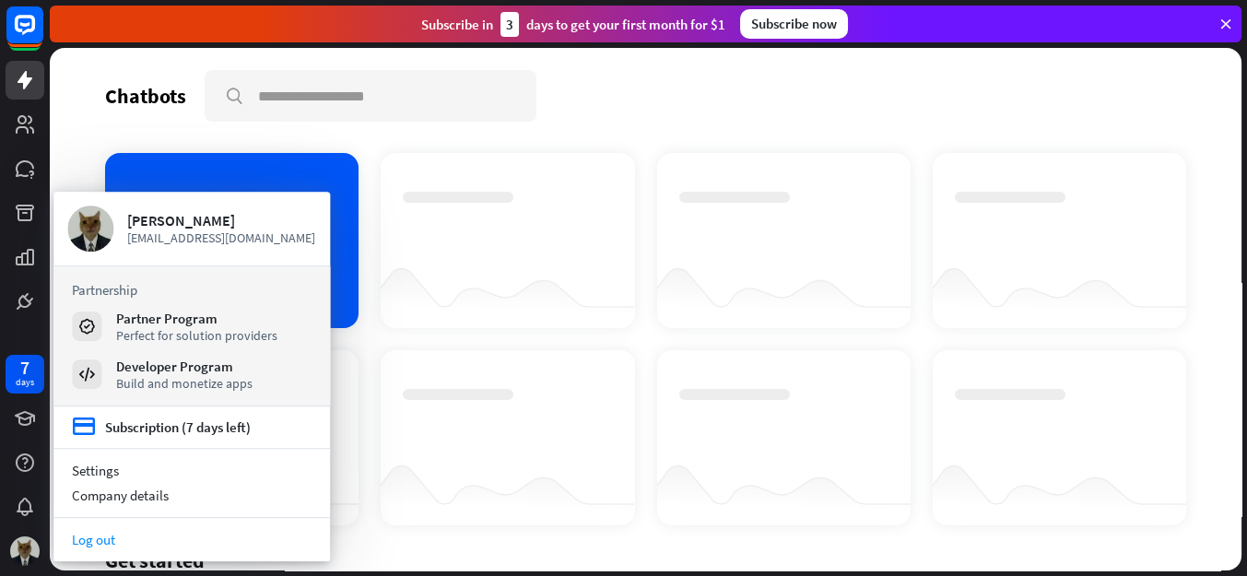  Describe the element at coordinates (25, 368) in the screenshot. I see `div: 7` at that location.